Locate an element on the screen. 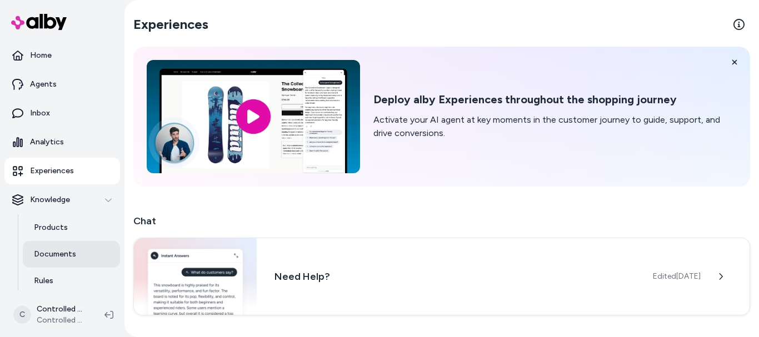 The image size is (759, 337). img: Chat widget is located at coordinates (195, 277).